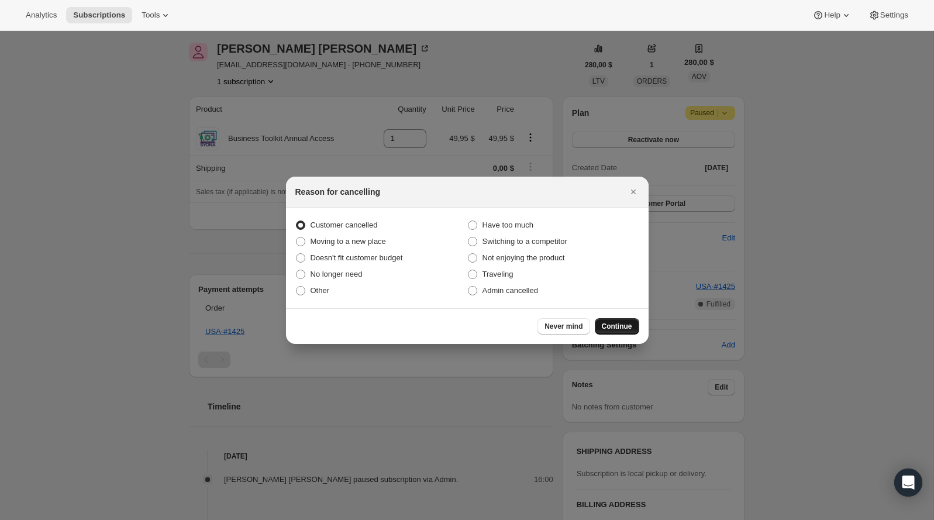 The width and height of the screenshot is (934, 520). I want to click on span: Other, so click(320, 290).